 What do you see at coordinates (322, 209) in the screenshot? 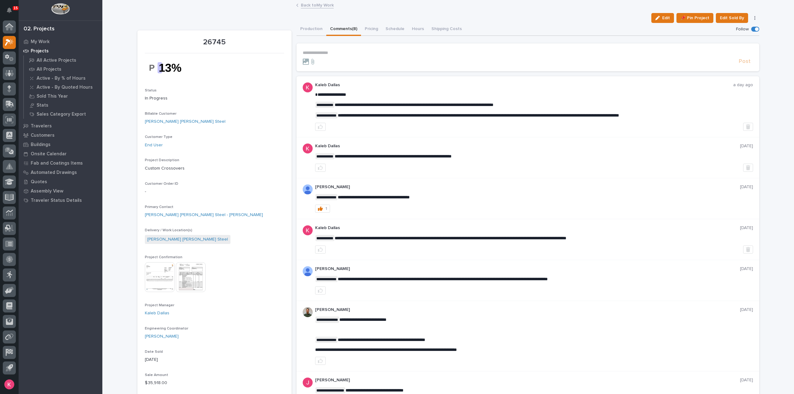
I see `button: 1` at bounding box center [322, 209].